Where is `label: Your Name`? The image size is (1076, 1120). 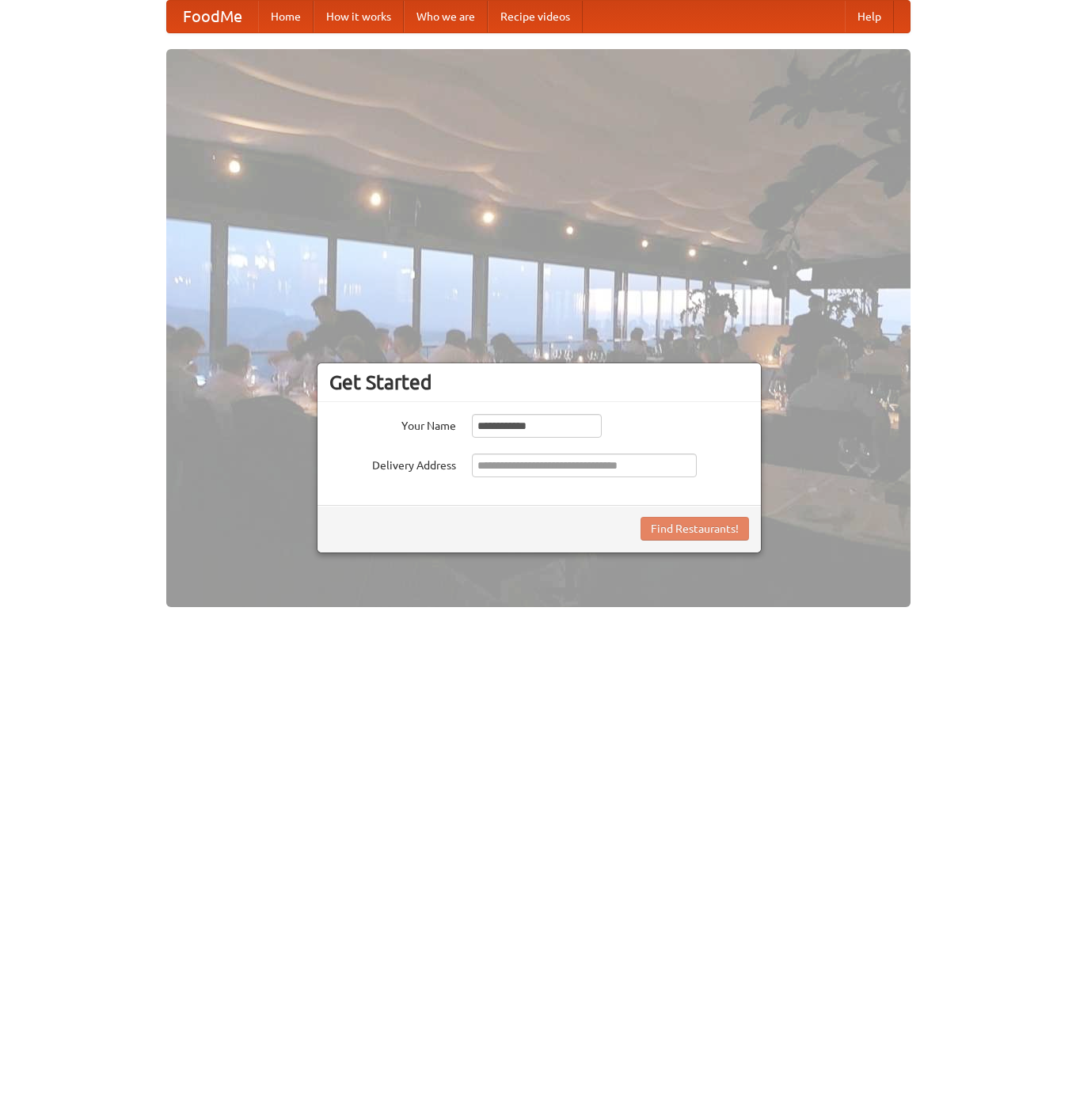
label: Your Name is located at coordinates (392, 423).